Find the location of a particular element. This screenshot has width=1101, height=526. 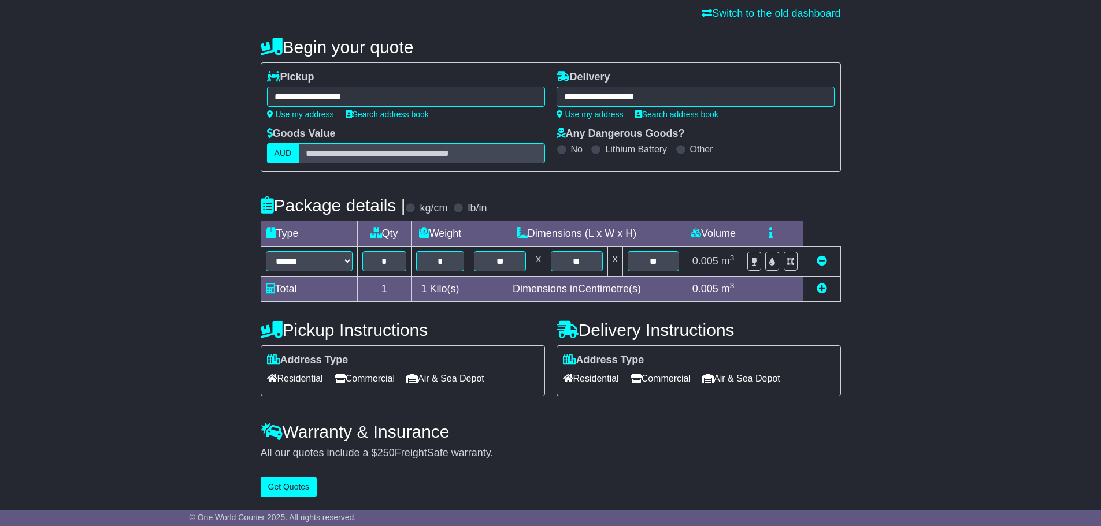

label: Pickup is located at coordinates (291, 77).